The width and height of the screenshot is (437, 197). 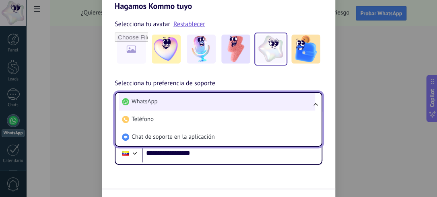 What do you see at coordinates (173, 137) in the screenshot?
I see `span: Chat de soporte en la aplicación` at bounding box center [173, 137].